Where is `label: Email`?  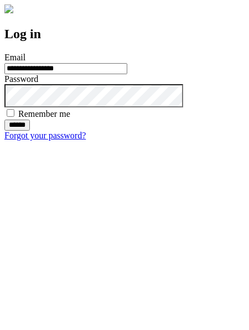
label: Email is located at coordinates (15, 57).